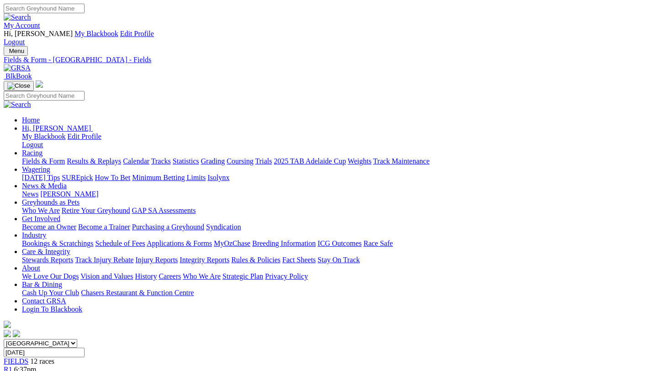 The image size is (658, 371). I want to click on a: Results & Replays, so click(94, 161).